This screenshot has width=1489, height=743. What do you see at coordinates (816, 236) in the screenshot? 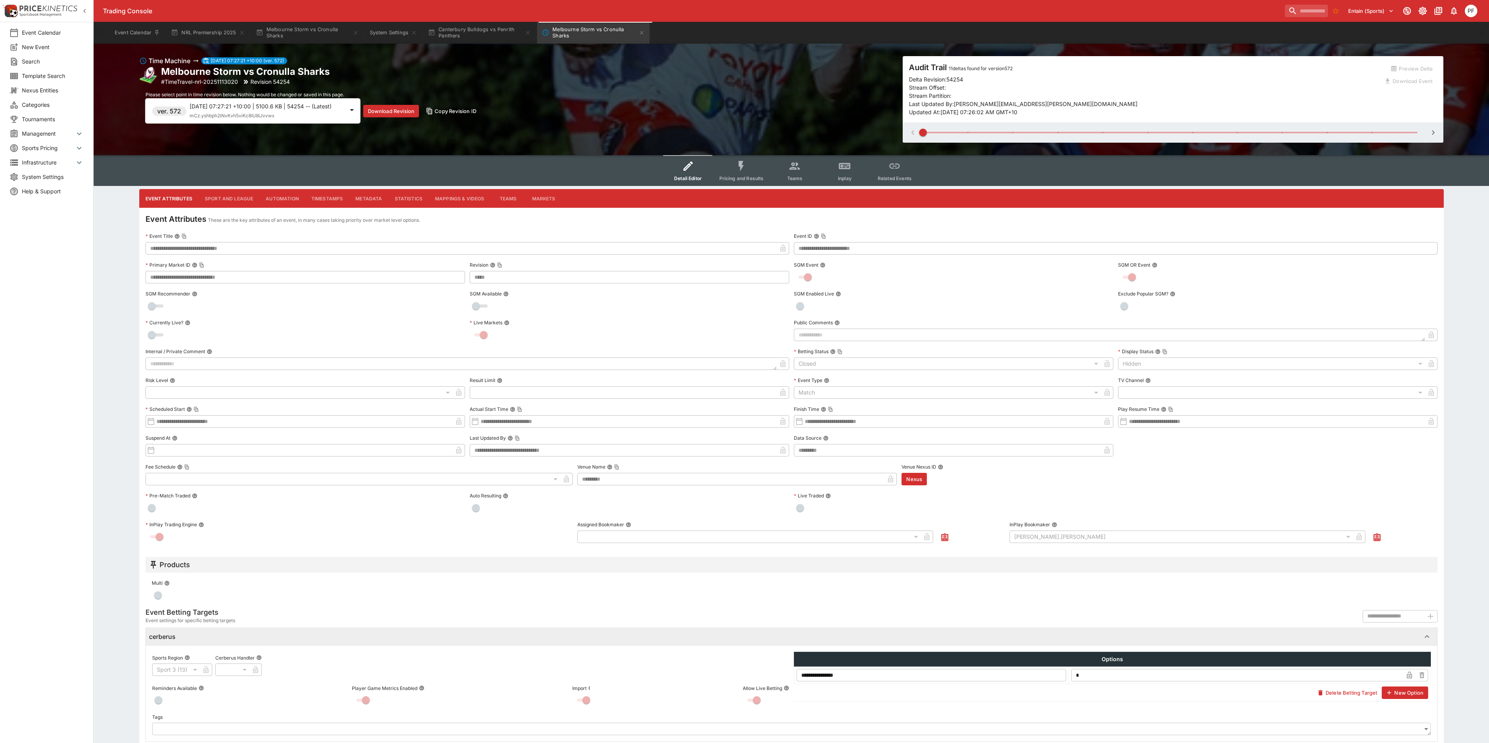
I see `button: Event IDCopy To Clipboard` at bounding box center [816, 236].